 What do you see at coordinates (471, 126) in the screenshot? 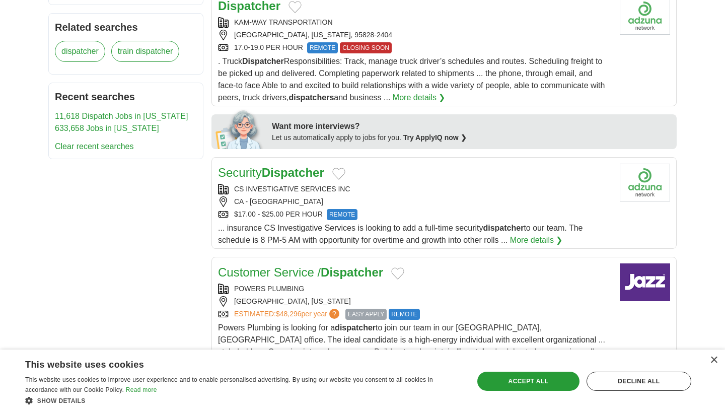
I see `div: Want more interviews?` at bounding box center [471, 126].